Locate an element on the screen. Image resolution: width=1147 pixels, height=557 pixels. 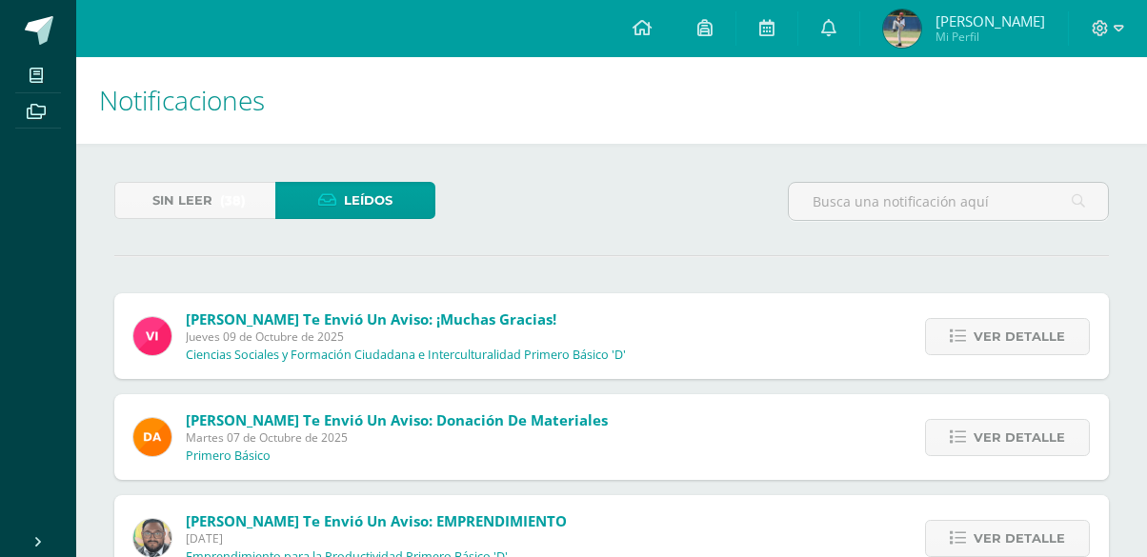
p: Primero Básico is located at coordinates (228, 456).